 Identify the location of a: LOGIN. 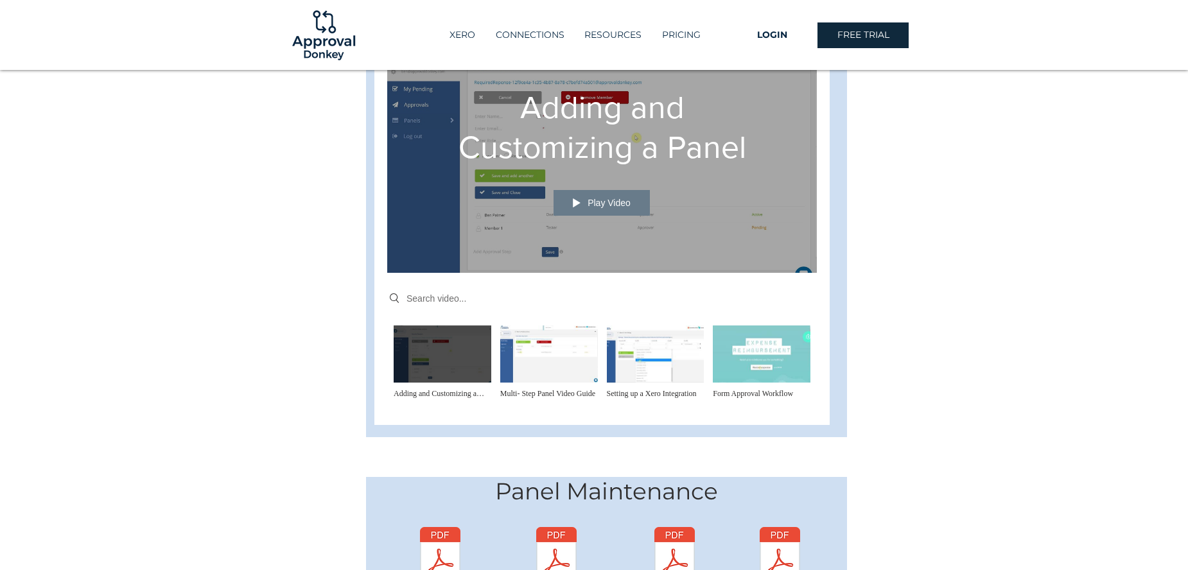
(772, 35).